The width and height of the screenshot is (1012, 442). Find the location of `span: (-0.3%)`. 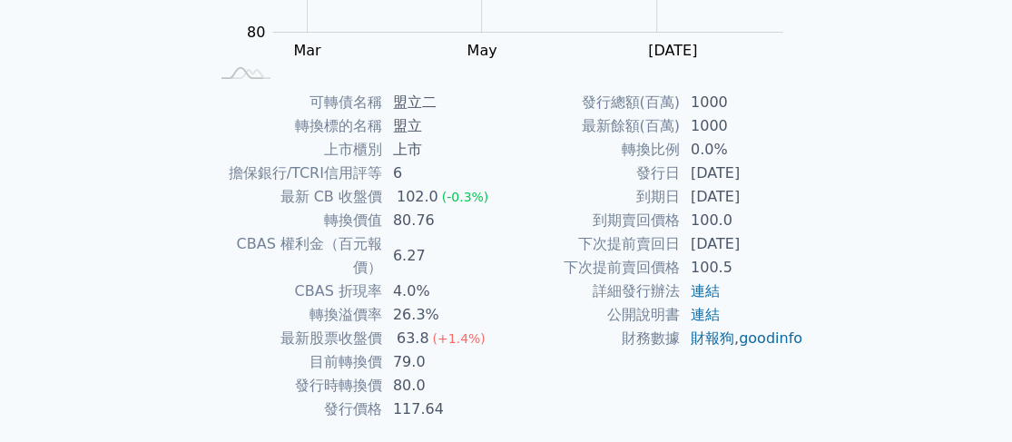

span: (-0.3%) is located at coordinates (466, 197).